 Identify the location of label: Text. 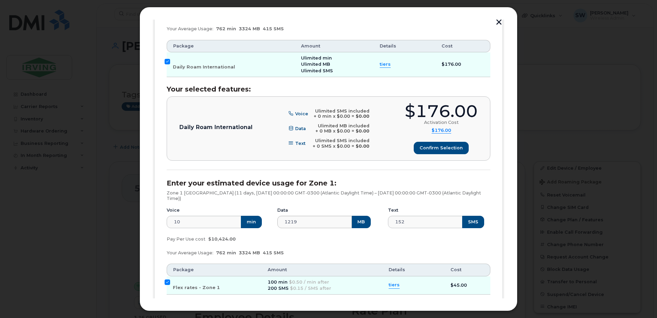
(393, 210).